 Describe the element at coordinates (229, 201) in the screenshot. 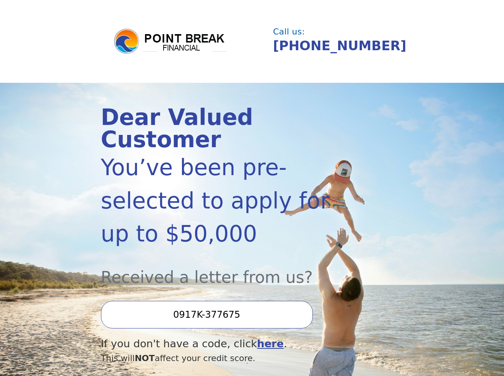

I see `div: You’ve been pre-selected to apply for up to $50,000` at that location.